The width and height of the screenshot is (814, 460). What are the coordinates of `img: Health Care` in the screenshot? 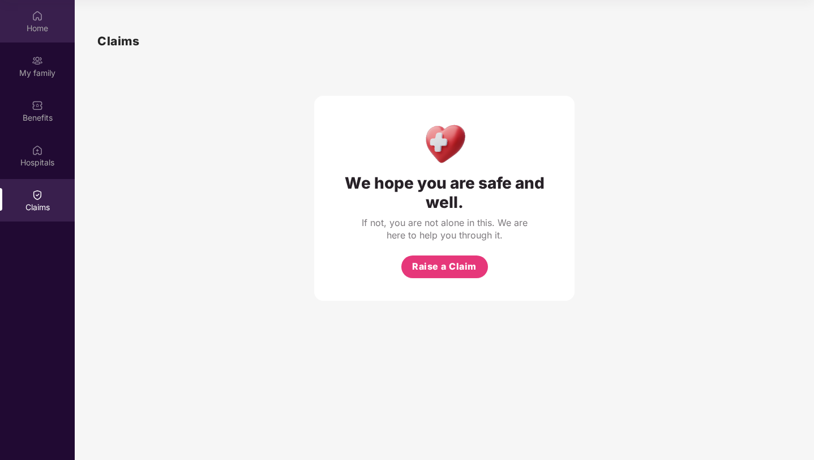 It's located at (445, 143).